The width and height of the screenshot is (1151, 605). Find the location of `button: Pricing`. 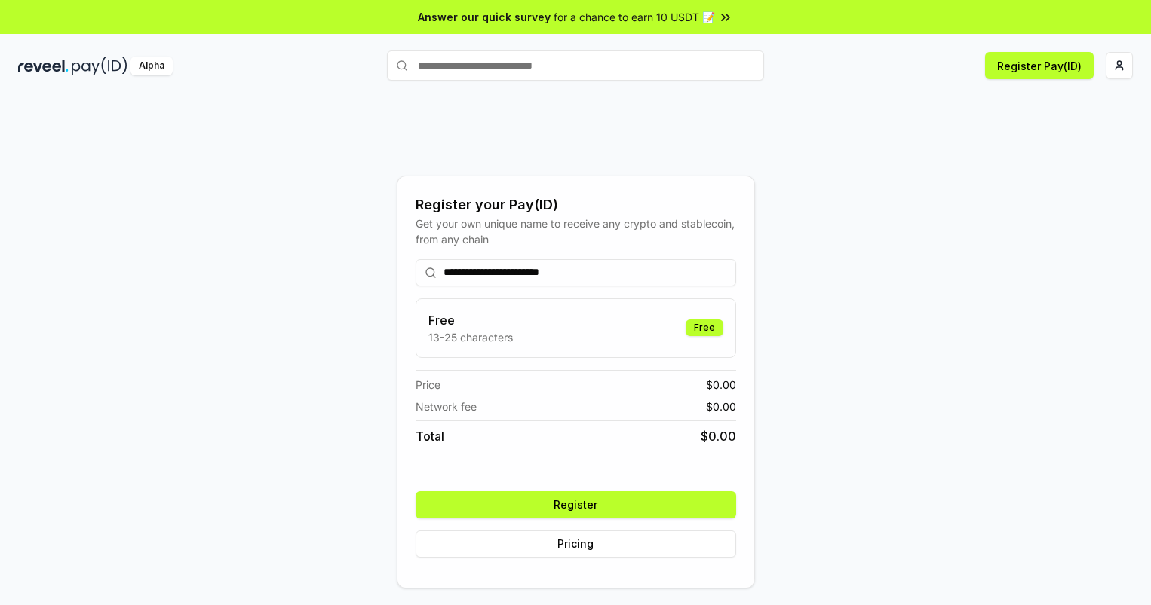

button: Pricing is located at coordinates (575, 544).